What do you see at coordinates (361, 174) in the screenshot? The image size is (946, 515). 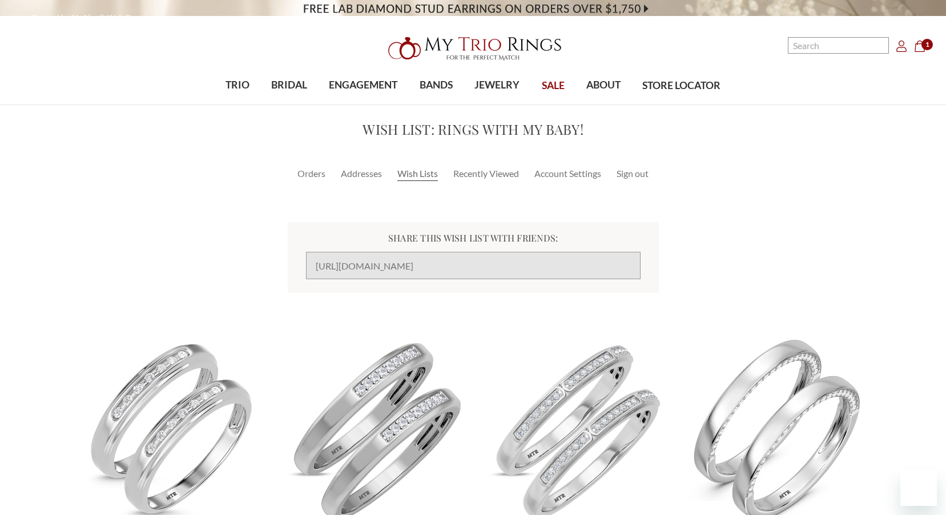 I see `a: Addresses` at bounding box center [361, 174].